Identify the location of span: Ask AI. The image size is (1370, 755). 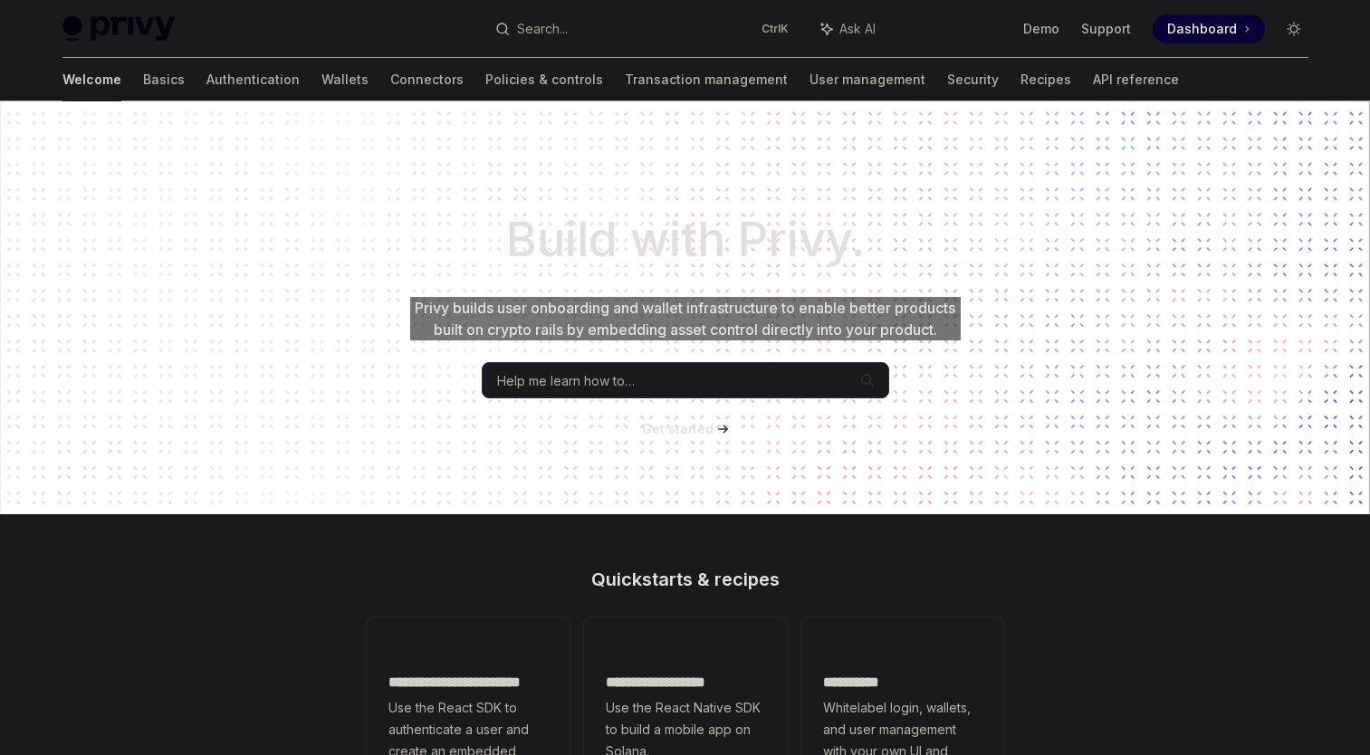
(857, 29).